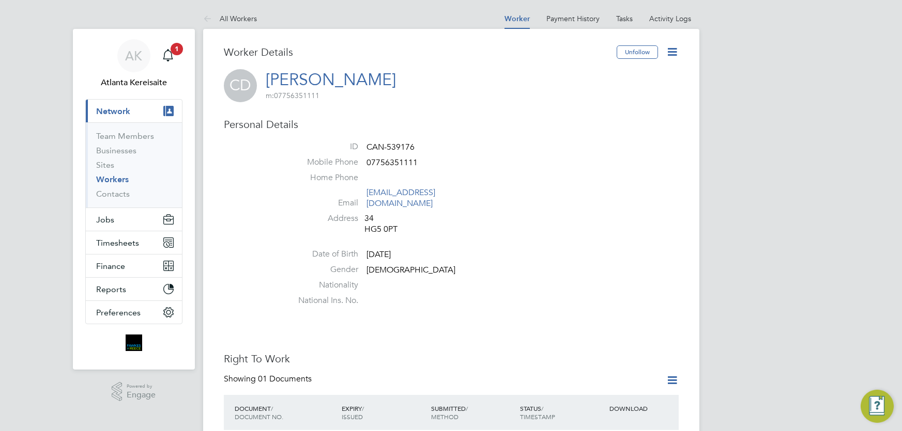 The width and height of the screenshot is (902, 431). I want to click on span: Engage, so click(141, 395).